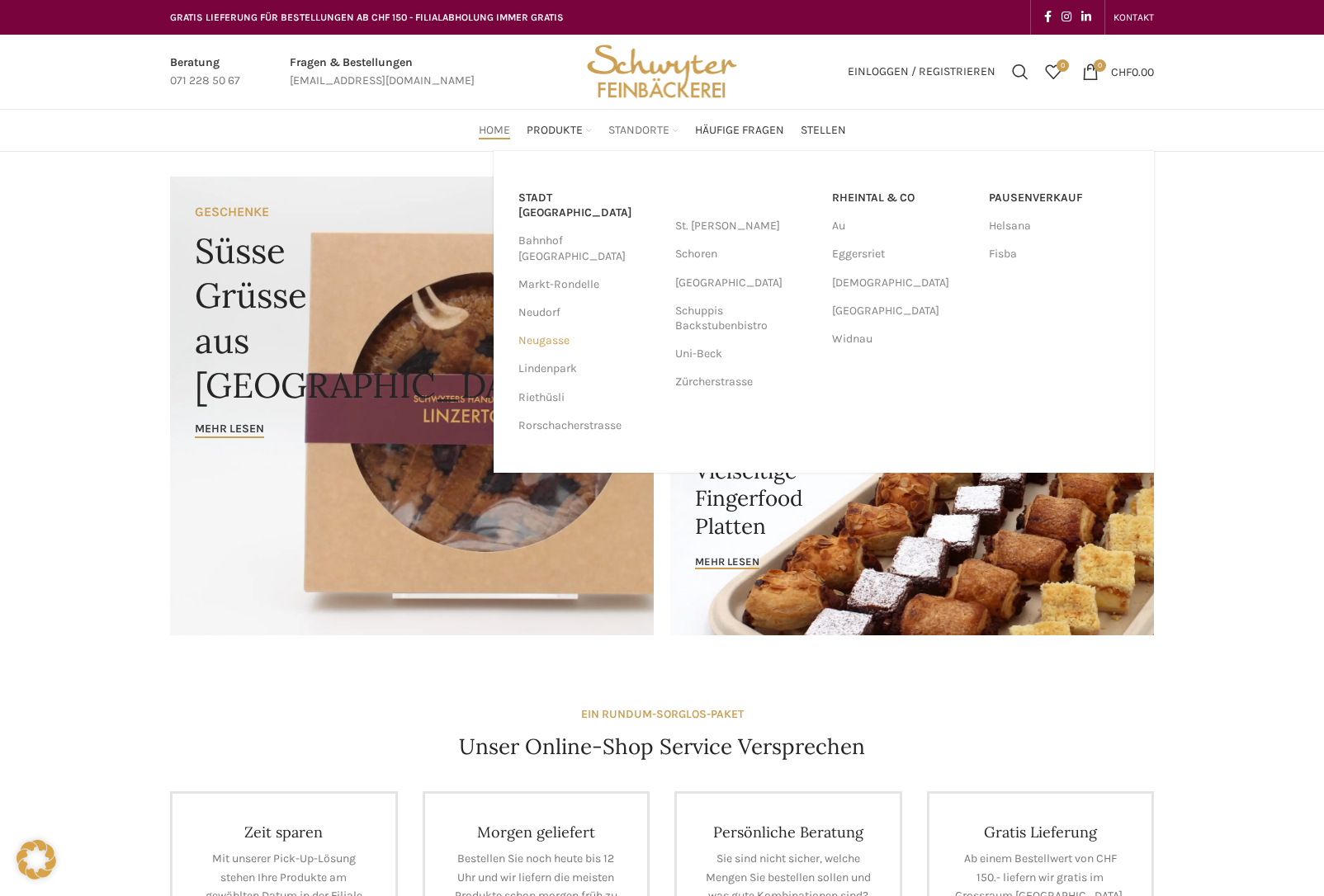 Image resolution: width=1324 pixels, height=896 pixels. Describe the element at coordinates (588, 313) in the screenshot. I see `a: Neudorf` at that location.